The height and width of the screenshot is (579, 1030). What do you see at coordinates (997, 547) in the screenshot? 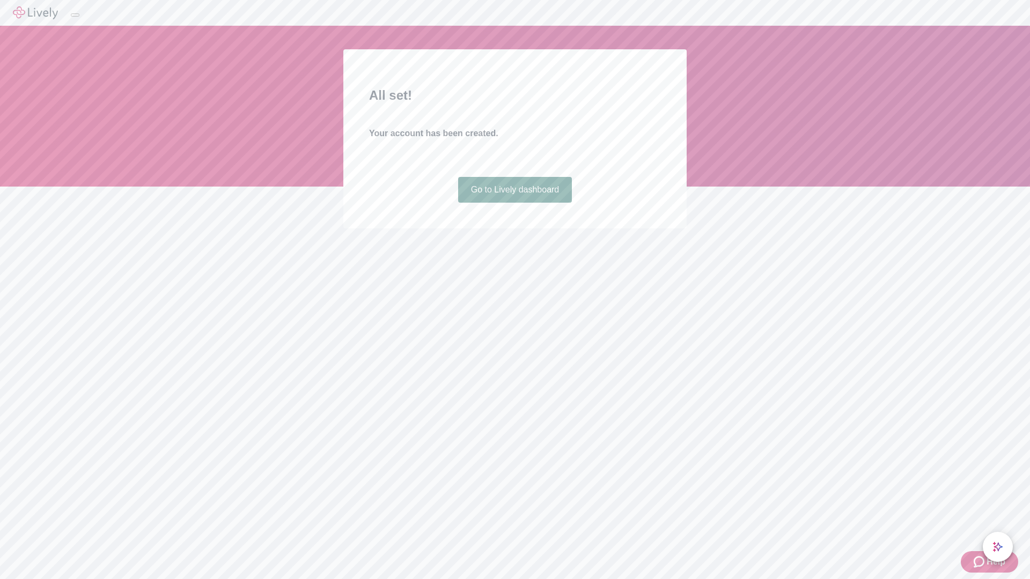
I see `button: chat` at bounding box center [997, 547].